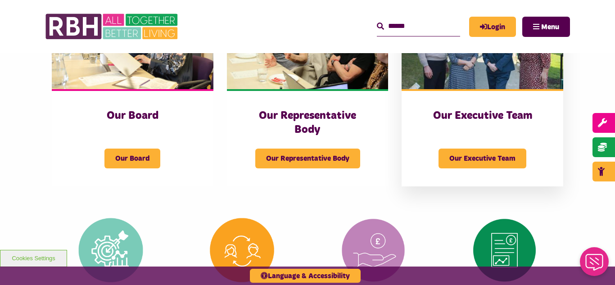  What do you see at coordinates (305, 276) in the screenshot?
I see `button: Language & Accessibility` at bounding box center [305, 276].